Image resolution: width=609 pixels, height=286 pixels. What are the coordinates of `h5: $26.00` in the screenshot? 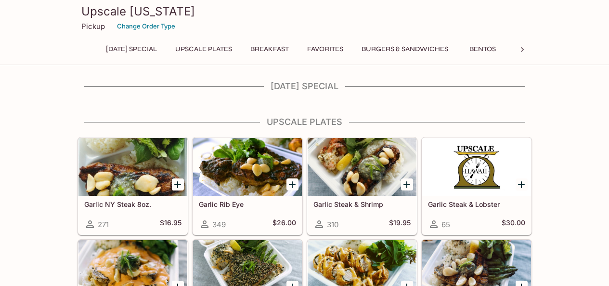 It's located at (284, 224).